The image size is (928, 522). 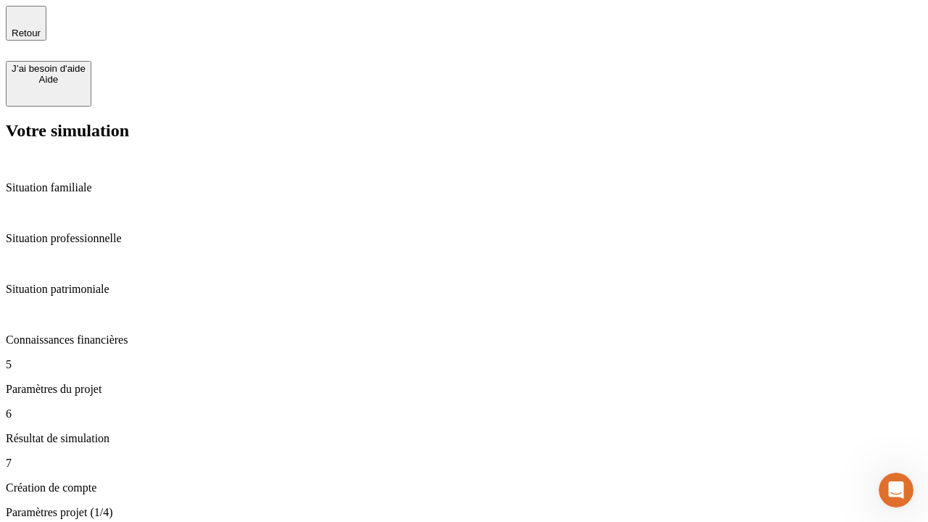 What do you see at coordinates (464, 365) in the screenshot?
I see `p: 5` at bounding box center [464, 365].